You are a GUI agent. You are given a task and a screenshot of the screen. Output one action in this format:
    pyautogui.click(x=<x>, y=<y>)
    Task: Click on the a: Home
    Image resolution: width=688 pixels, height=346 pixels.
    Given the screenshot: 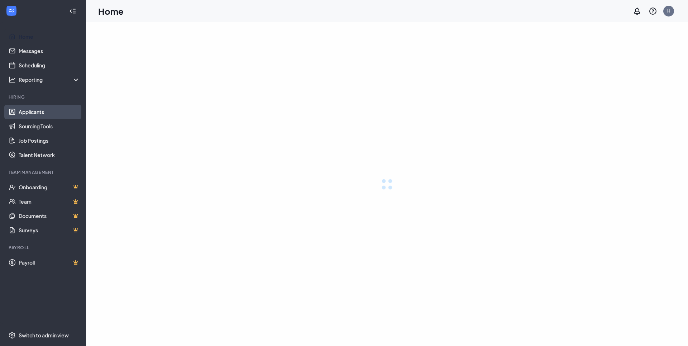 What is the action you would take?
    pyautogui.click(x=49, y=37)
    